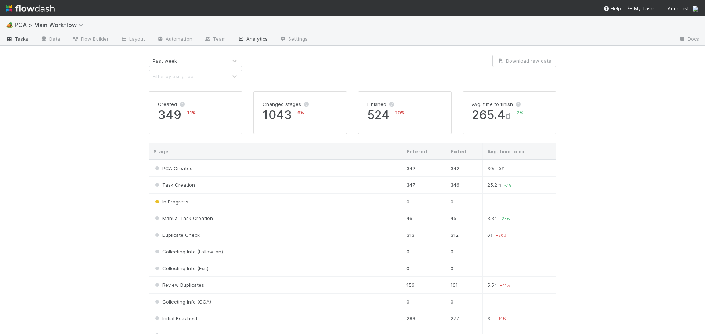 The height and width of the screenshot is (334, 705). What do you see at coordinates (519, 235) in the screenshot?
I see `td: 6` at bounding box center [519, 235].